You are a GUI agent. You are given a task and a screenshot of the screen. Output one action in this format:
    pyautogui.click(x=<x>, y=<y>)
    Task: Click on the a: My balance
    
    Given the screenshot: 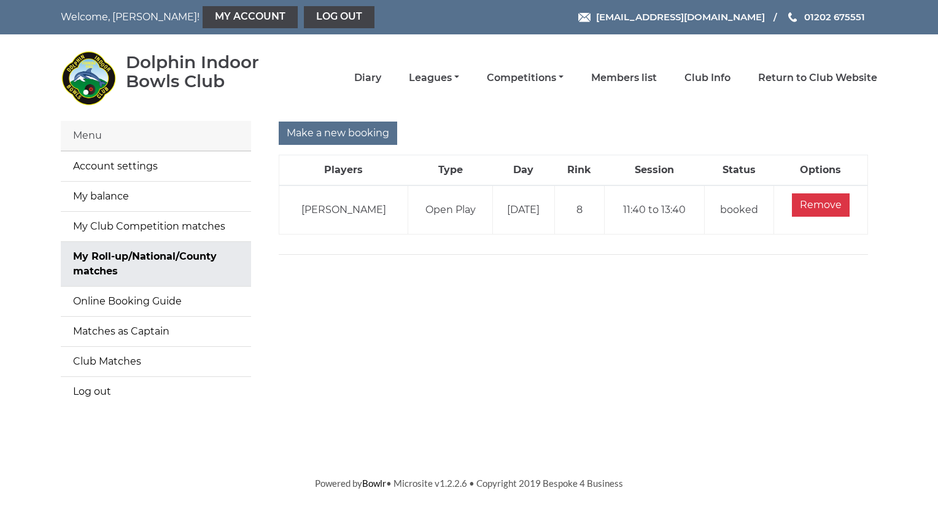 What is the action you would take?
    pyautogui.click(x=156, y=197)
    